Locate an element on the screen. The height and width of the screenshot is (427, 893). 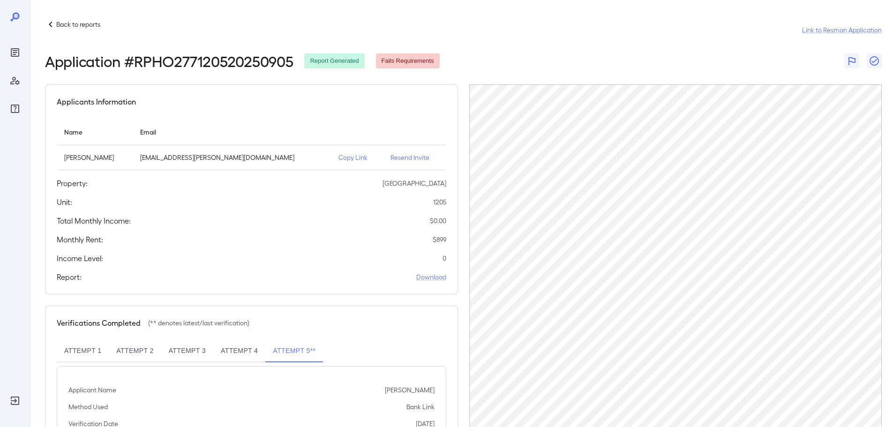
button: Flag Report is located at coordinates (852, 61).